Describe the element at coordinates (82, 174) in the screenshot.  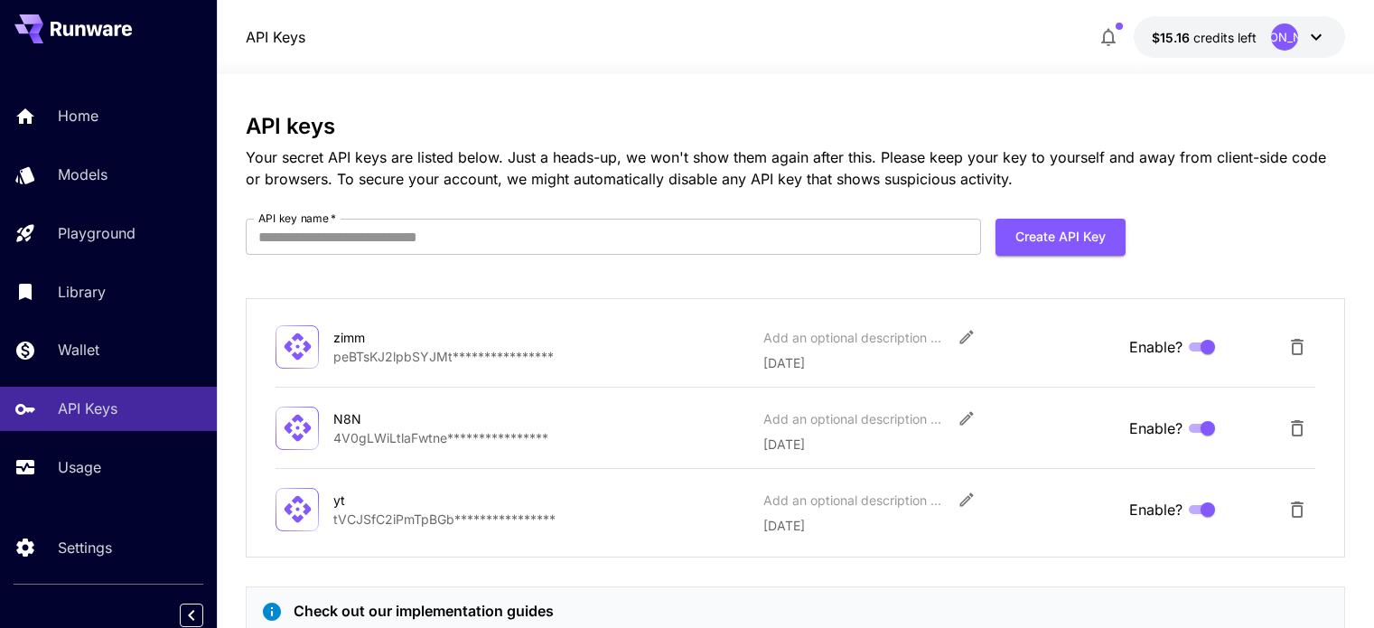
I see `p: Models` at that location.